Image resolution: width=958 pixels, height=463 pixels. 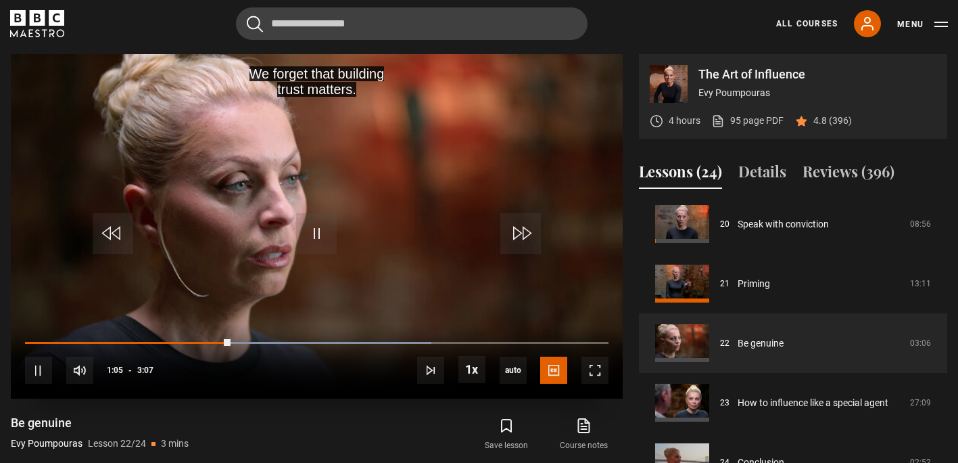 I want to click on p: 4.8 (396), so click(x=832, y=120).